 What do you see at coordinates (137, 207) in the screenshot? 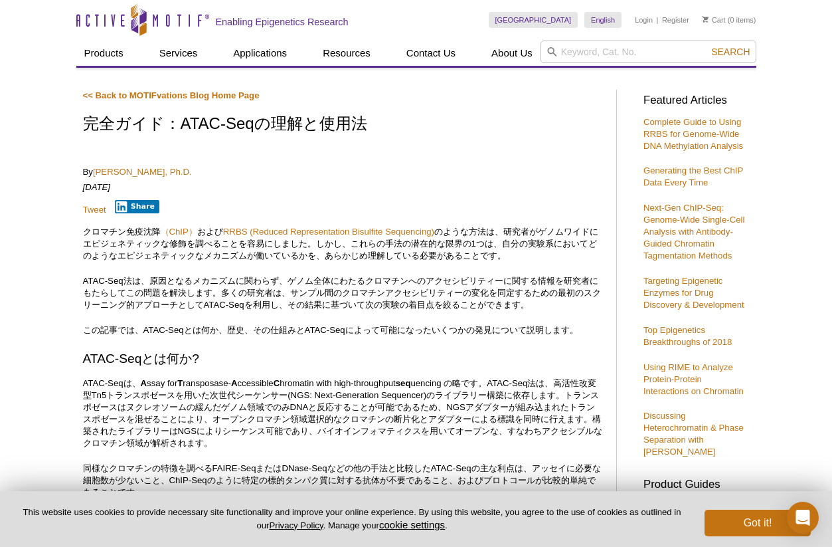
I see `button: Share` at bounding box center [137, 207].